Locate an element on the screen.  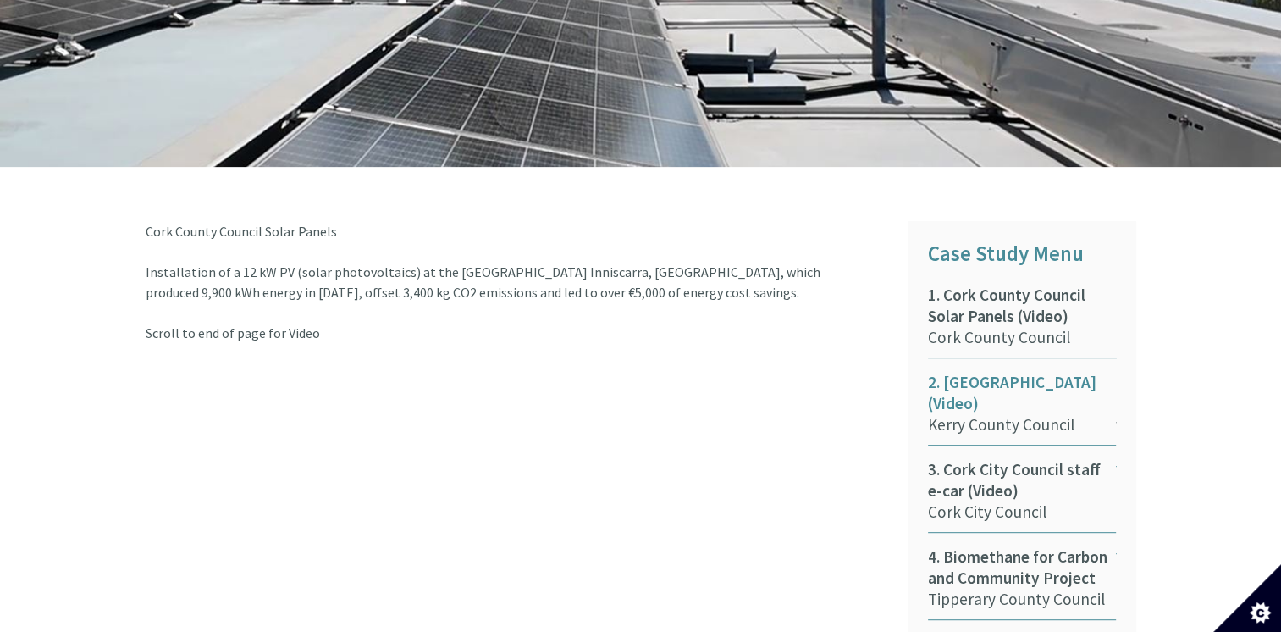
p: Case Study Menu is located at coordinates (1022, 254).